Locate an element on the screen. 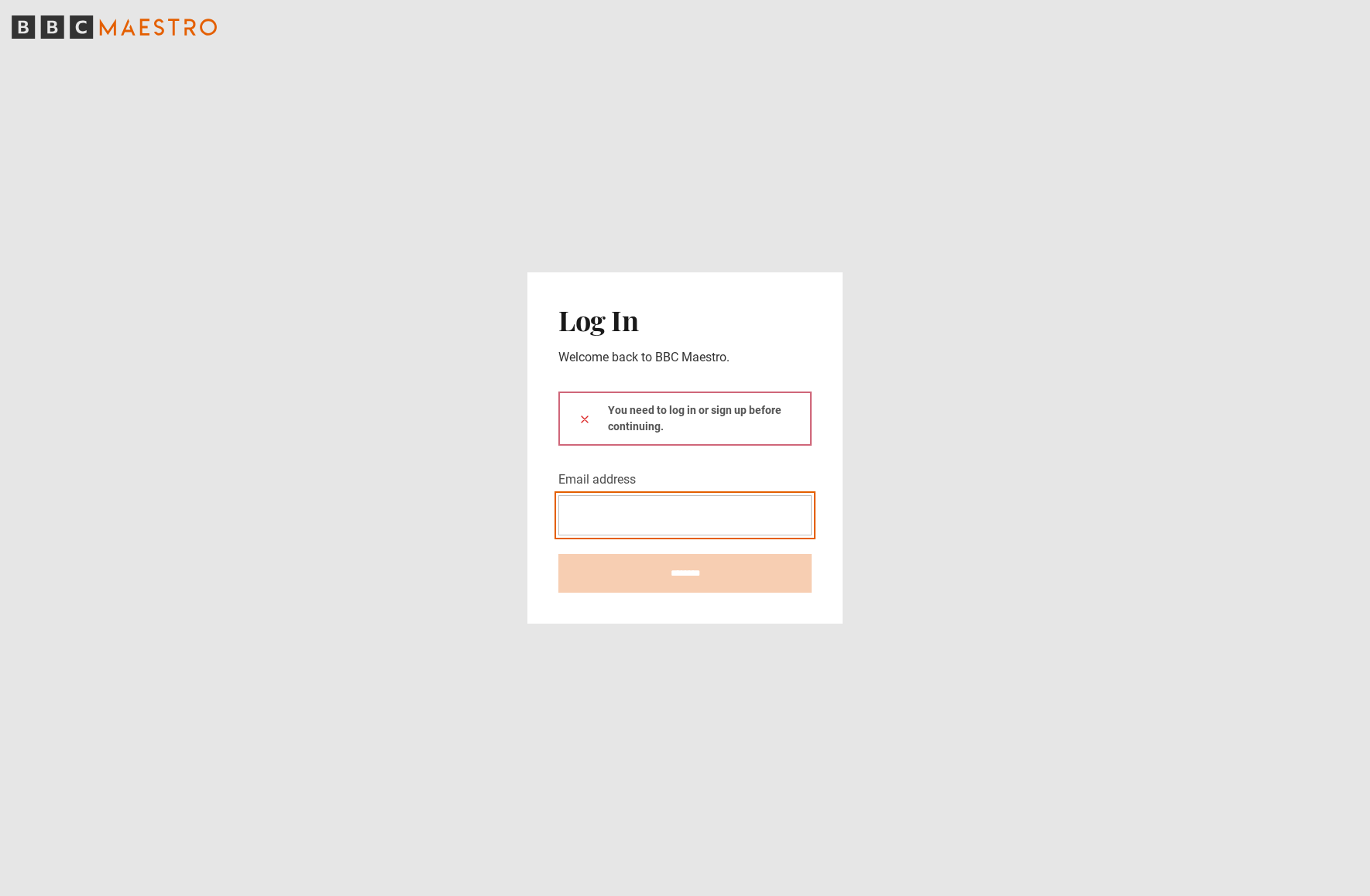 This screenshot has width=1370, height=896. a: BBC Maestro is located at coordinates (114, 27).